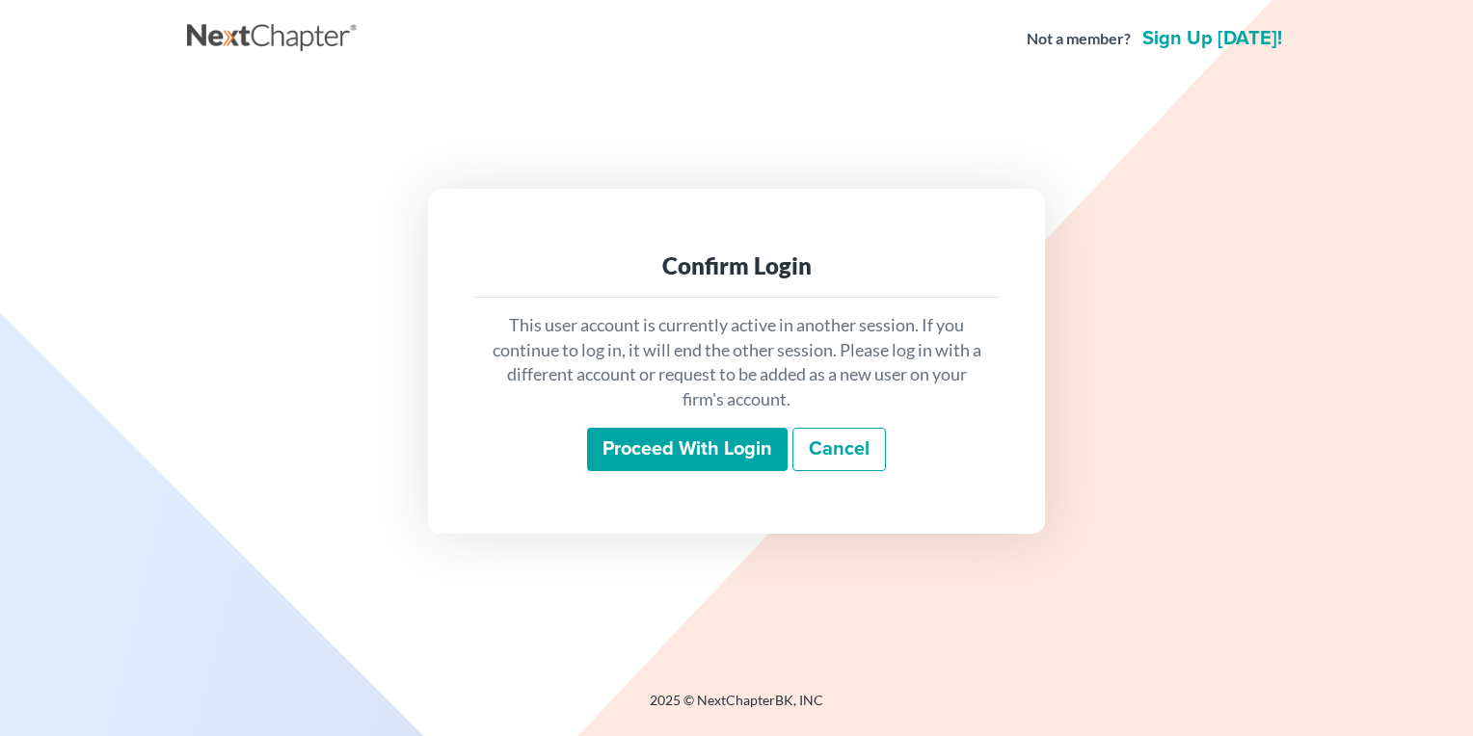 This screenshot has width=1473, height=736. Describe the element at coordinates (736, 708) in the screenshot. I see `div: 2025 © NextChapterBK, INC` at that location.